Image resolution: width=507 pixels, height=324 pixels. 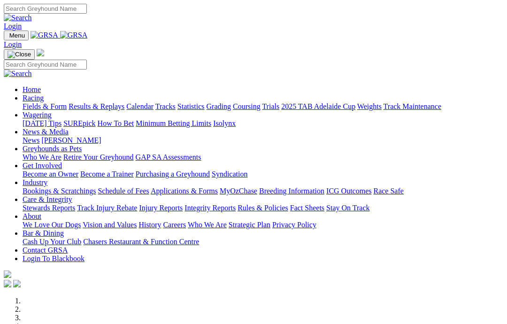 What do you see at coordinates (238, 191) in the screenshot?
I see `a: MyOzChase` at bounding box center [238, 191].